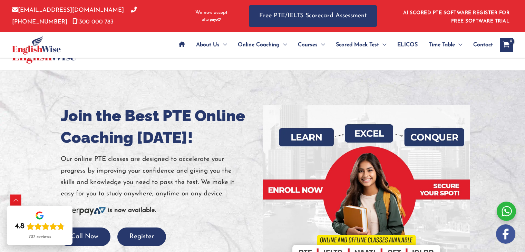  What do you see at coordinates (93, 22) in the screenshot?
I see `a: 1300 000 783` at bounding box center [93, 22].